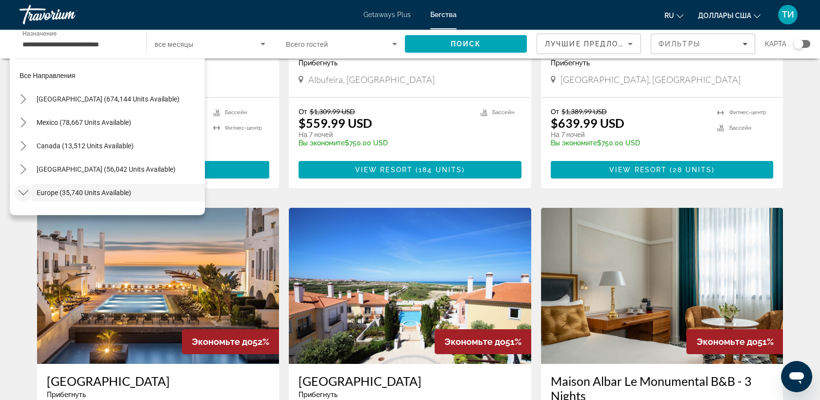  Describe the element at coordinates (107, 134) in the screenshot. I see `div: Destination options` at that location.